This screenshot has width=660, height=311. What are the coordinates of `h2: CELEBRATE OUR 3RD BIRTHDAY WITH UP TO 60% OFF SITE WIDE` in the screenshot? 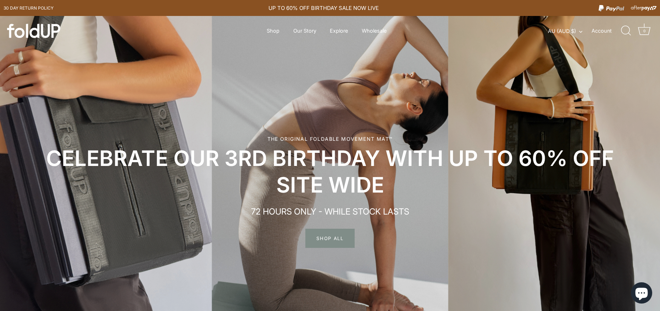 It's located at (330, 172).